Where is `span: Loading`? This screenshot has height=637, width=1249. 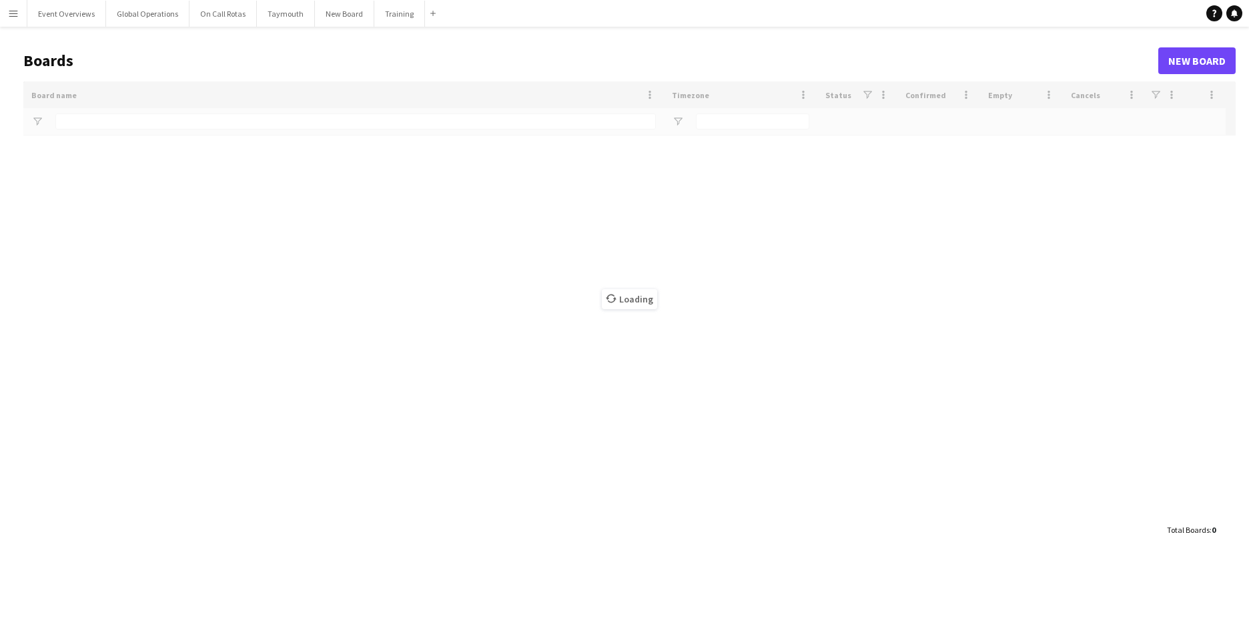
span: Loading is located at coordinates (629, 299).